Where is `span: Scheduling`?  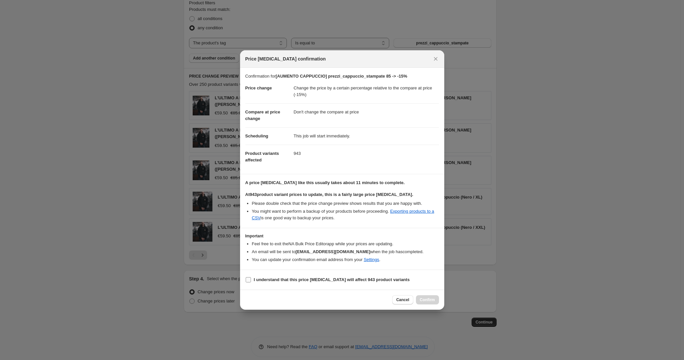
span: Scheduling is located at coordinates (257, 136).